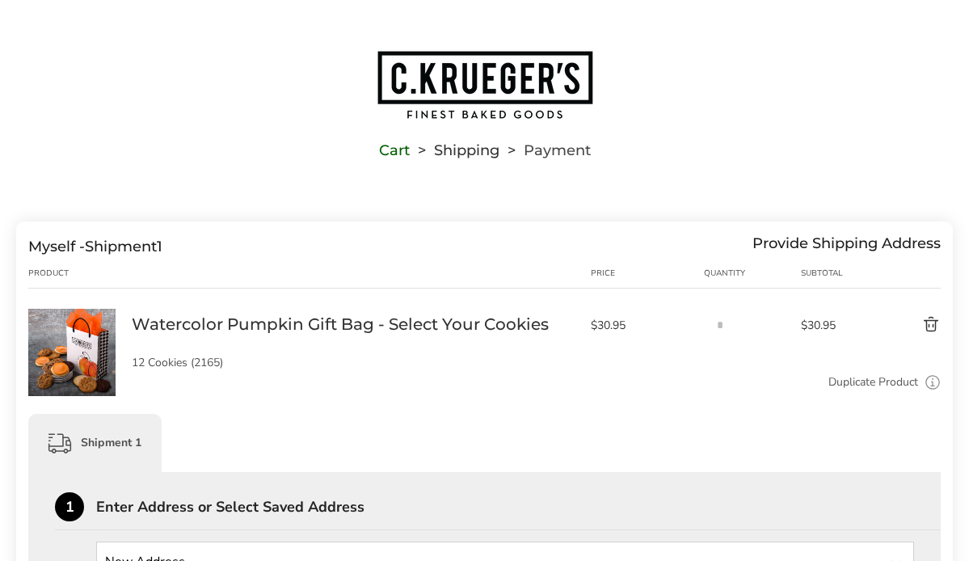  I want to click on li: Shipping, so click(454, 150).